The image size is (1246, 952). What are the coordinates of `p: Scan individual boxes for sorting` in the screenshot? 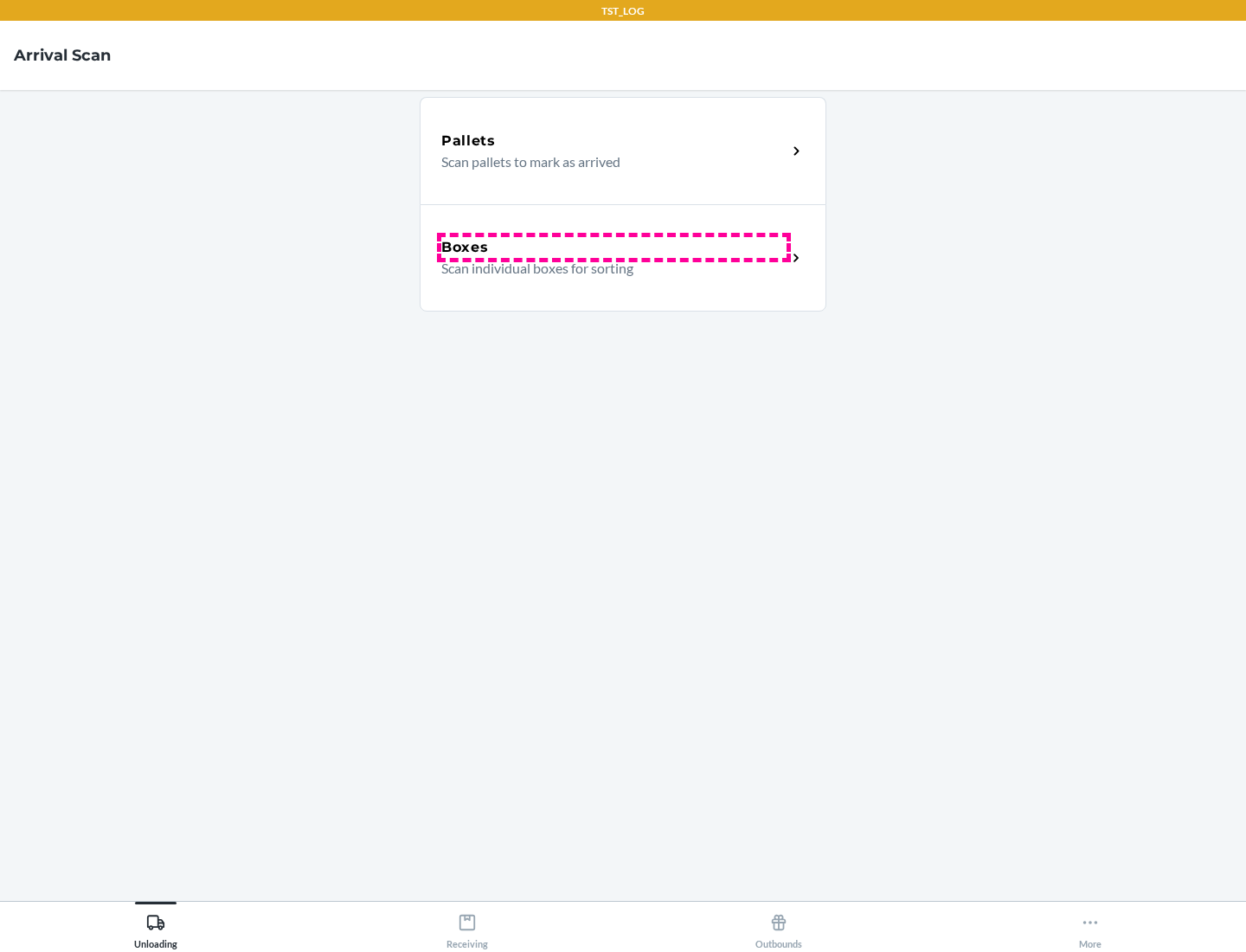 It's located at (607, 268).